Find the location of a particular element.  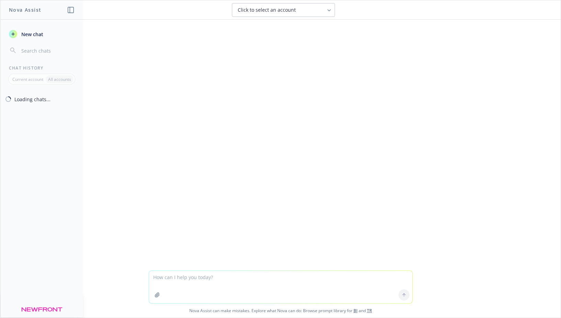

span: Click to select an account is located at coordinates (267, 10).